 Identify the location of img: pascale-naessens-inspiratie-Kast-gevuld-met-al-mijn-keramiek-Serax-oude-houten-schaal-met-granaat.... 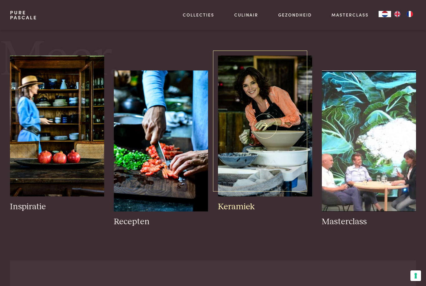
(57, 126).